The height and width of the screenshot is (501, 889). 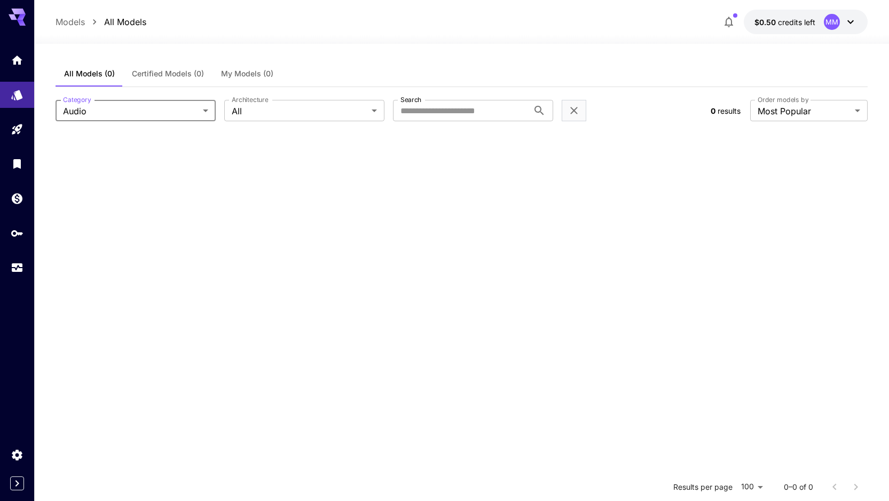 I want to click on div: Playground, so click(x=17, y=129).